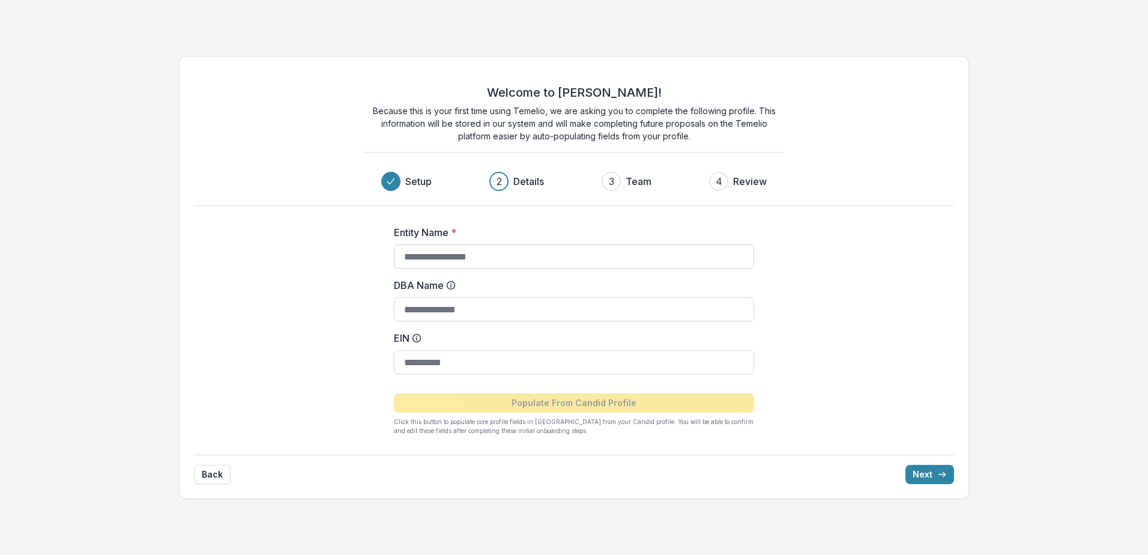 The width and height of the screenshot is (1148, 555). What do you see at coordinates (574, 181) in the screenshot?
I see `div: Progress` at bounding box center [574, 181].